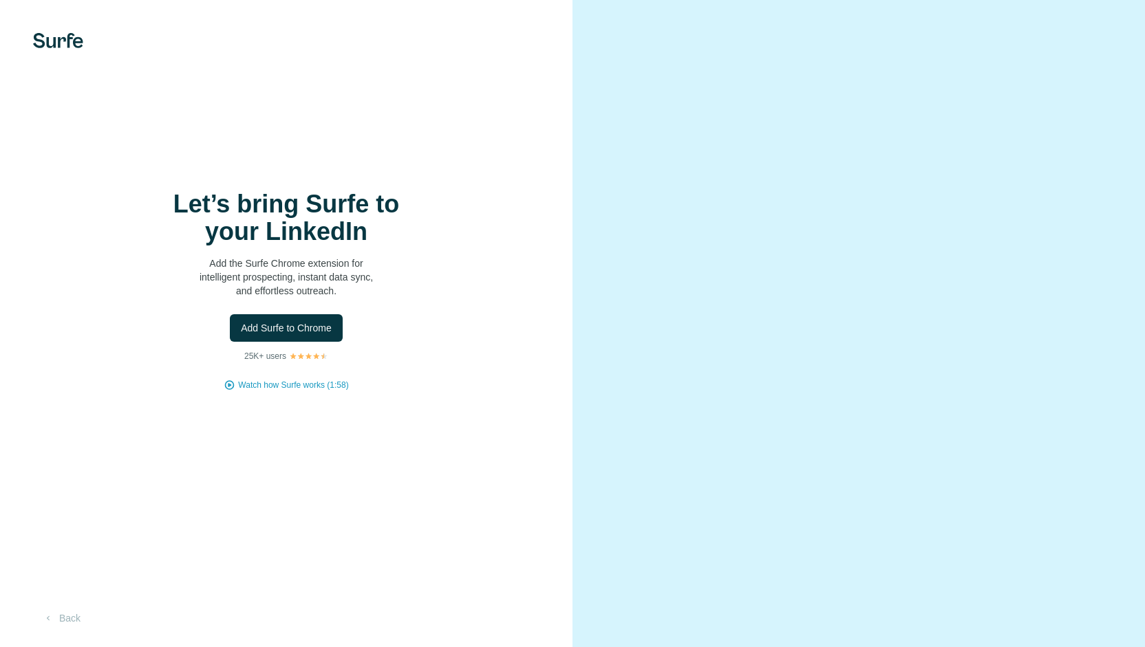  Describe the element at coordinates (58, 41) in the screenshot. I see `img: Surfe's logo` at that location.